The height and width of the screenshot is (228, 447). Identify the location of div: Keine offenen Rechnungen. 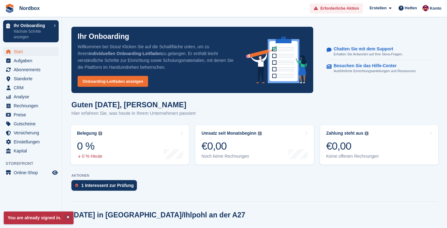
(353, 156).